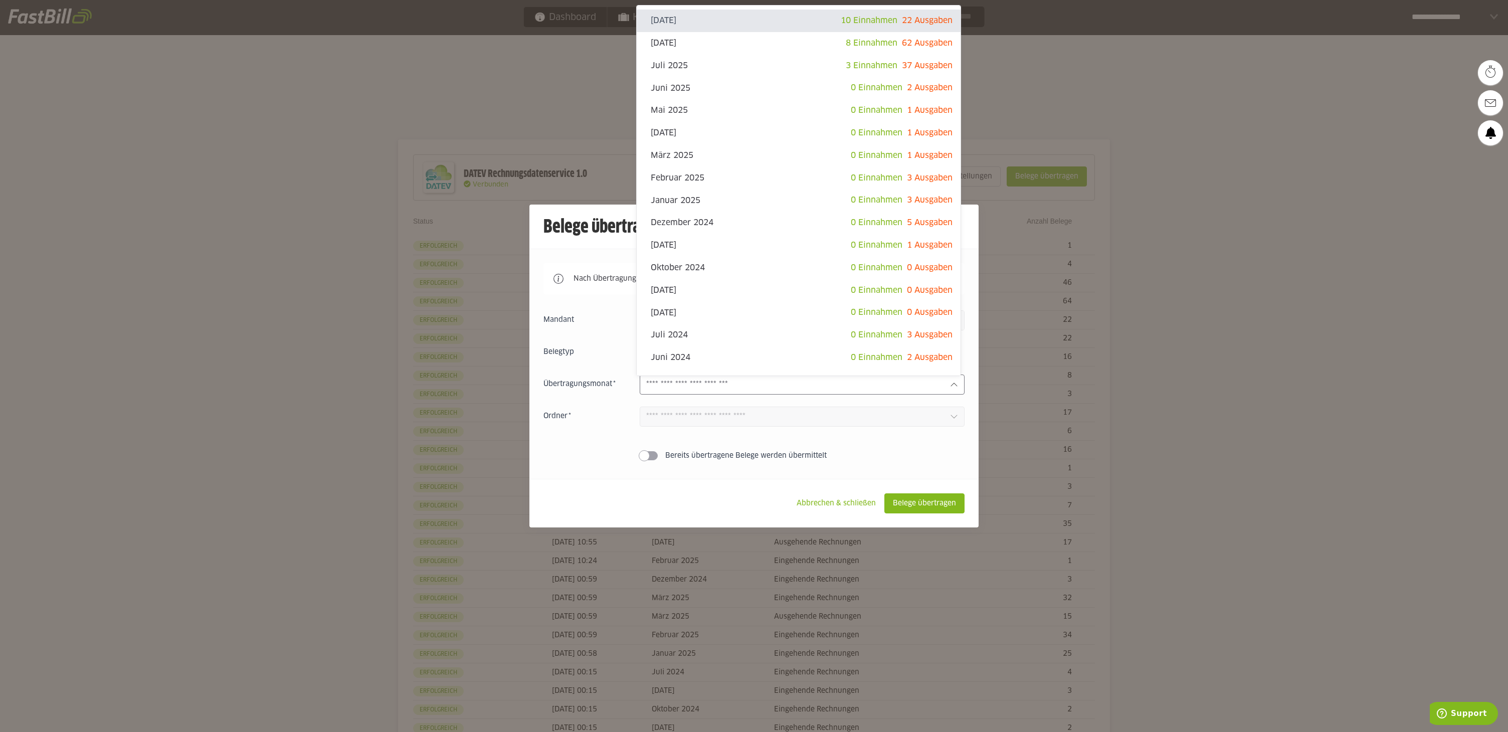 The height and width of the screenshot is (732, 1508). Describe the element at coordinates (871, 43) in the screenshot. I see `span: 8 Einnahmen` at that location.